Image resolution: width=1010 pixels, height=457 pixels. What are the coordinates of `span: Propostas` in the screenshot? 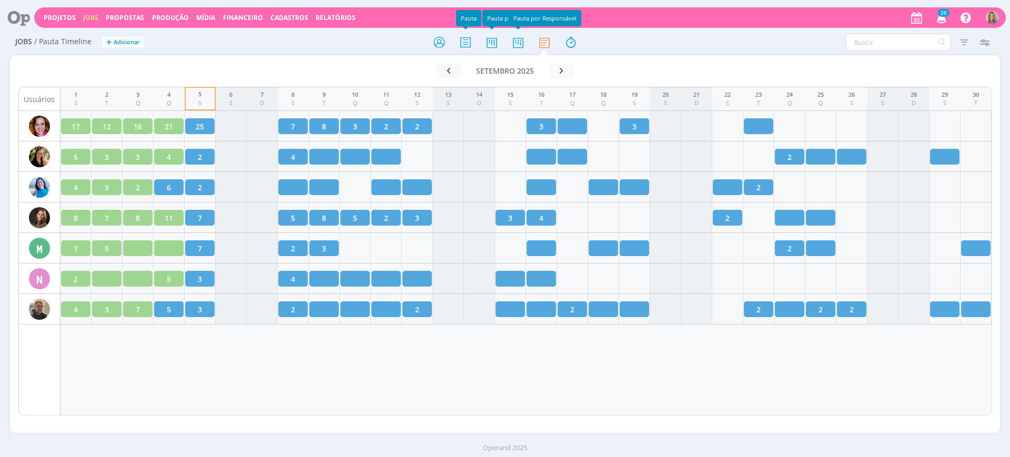 It's located at (125, 17).